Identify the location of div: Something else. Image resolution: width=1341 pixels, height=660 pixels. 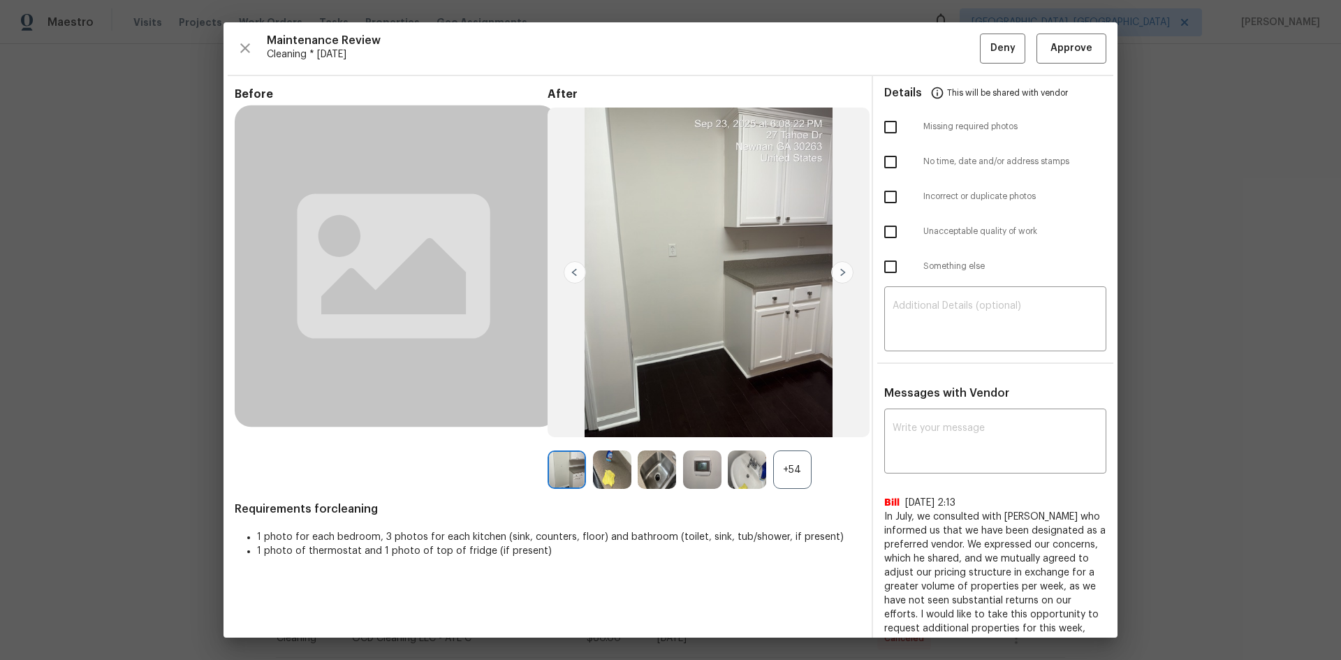
(995, 267).